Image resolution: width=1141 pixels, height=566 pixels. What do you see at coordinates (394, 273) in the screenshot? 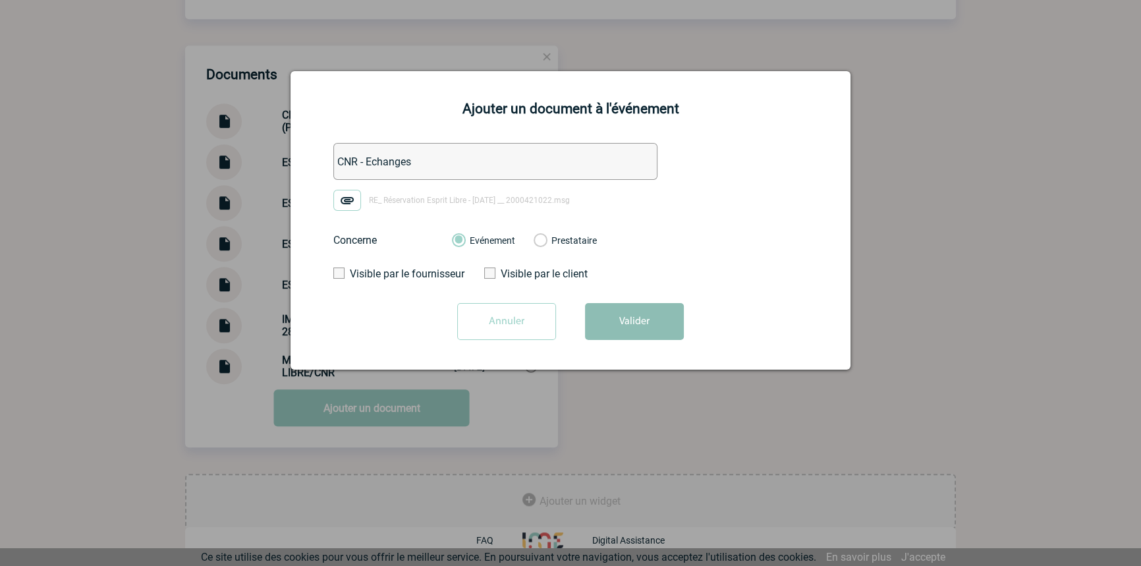
I see `label: Visible par le fournisseur` at bounding box center [394, 273].